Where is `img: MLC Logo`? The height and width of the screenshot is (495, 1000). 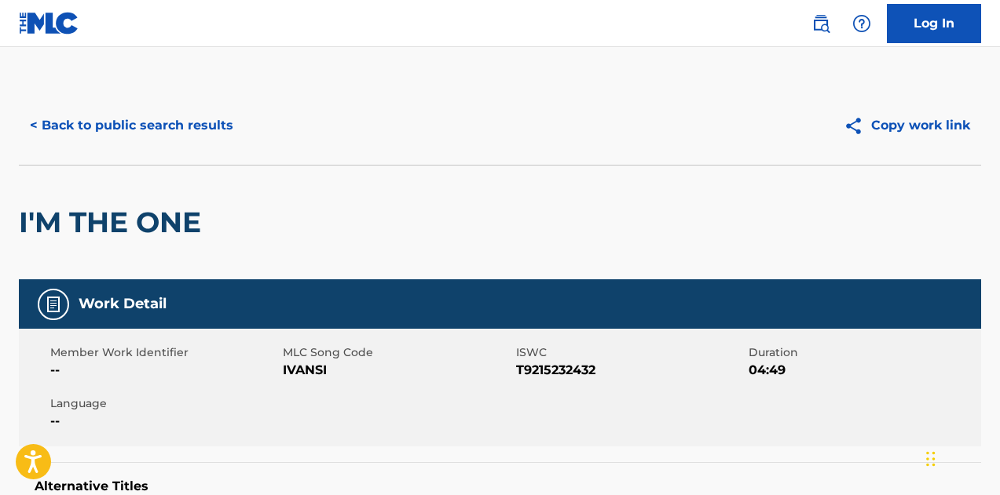
img: MLC Logo is located at coordinates (49, 23).